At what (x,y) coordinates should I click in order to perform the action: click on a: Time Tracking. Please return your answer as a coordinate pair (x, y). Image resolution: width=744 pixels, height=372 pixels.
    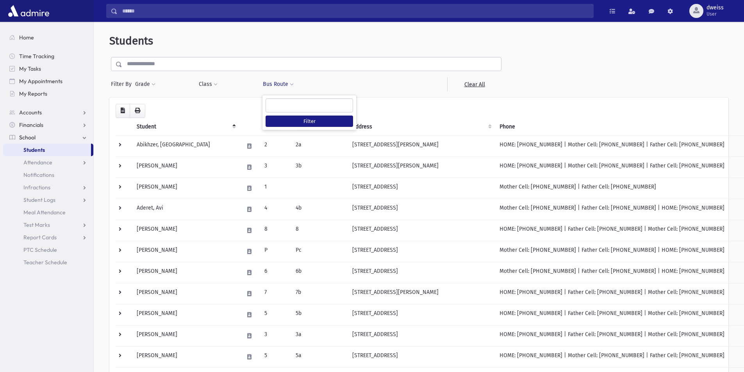
    Looking at the image, I should click on (48, 56).